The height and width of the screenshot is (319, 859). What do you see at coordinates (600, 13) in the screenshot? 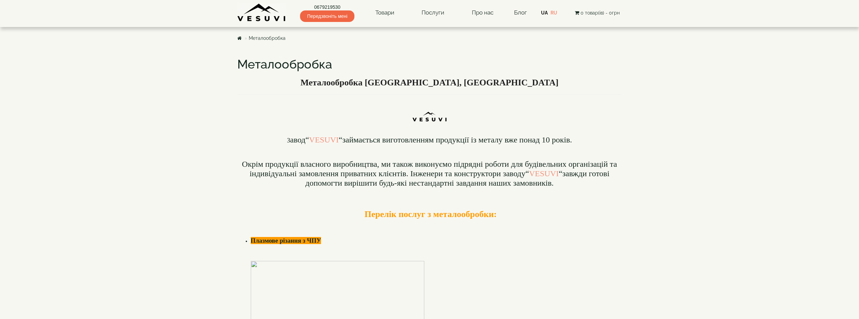
I see `span: 0 товар(ів) - 0грн` at bounding box center [600, 13].